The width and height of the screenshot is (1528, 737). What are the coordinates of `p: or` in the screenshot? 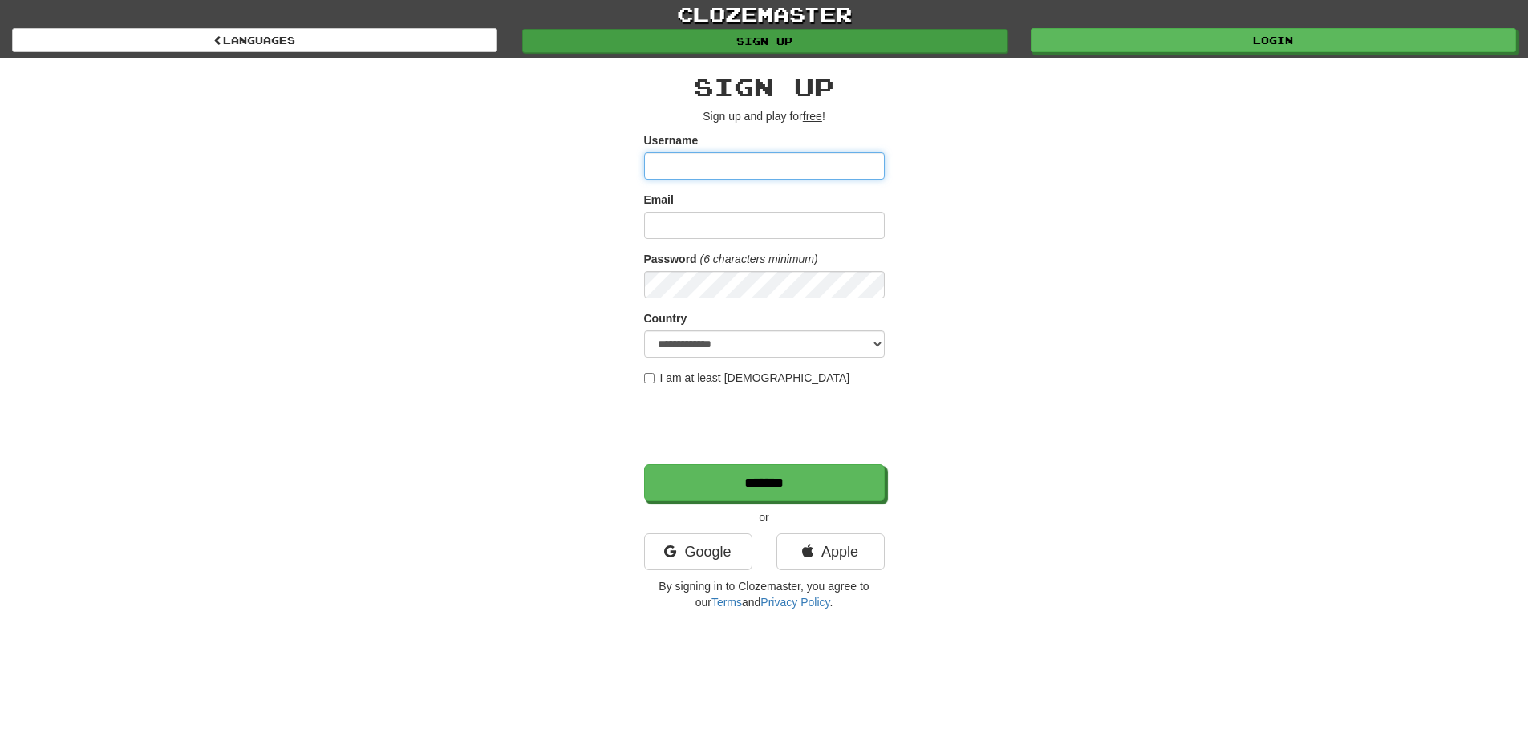 It's located at (764, 517).